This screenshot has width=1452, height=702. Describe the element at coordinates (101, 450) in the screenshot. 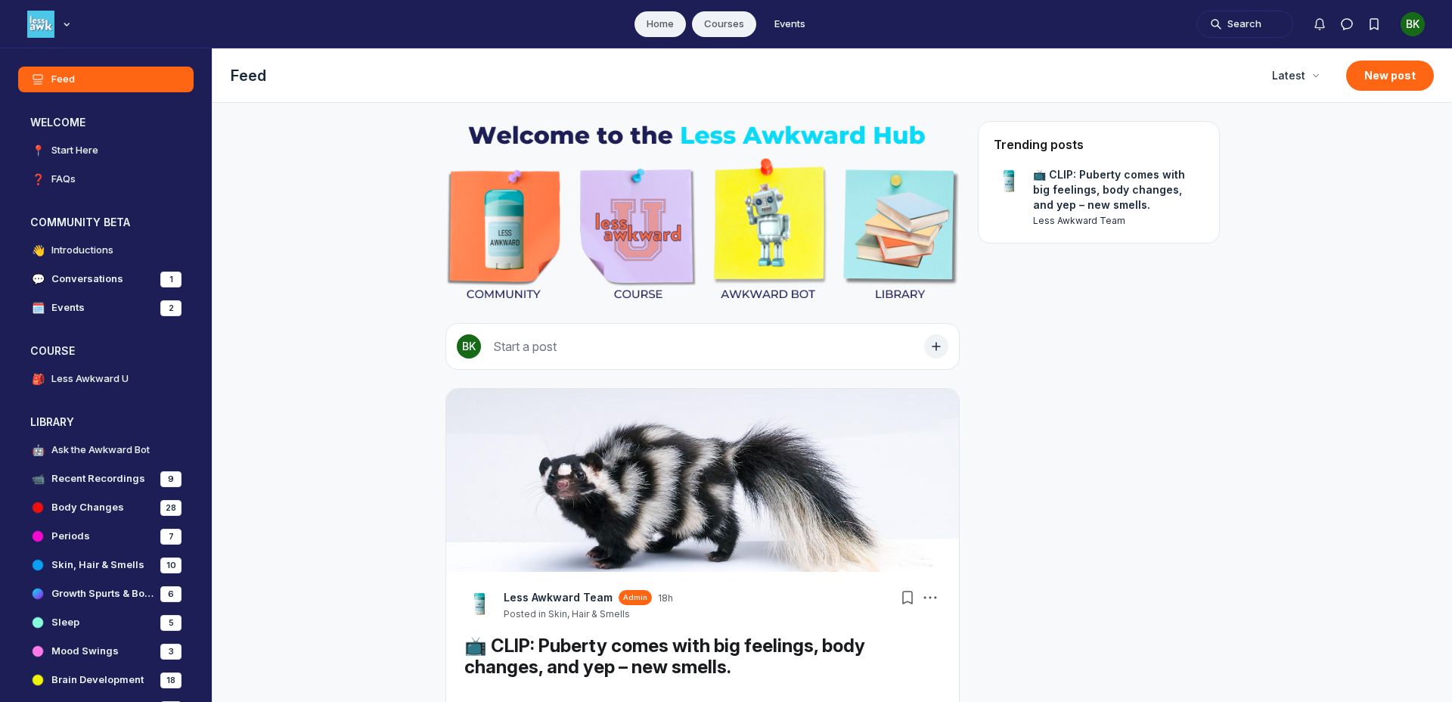

I see `h4: Ask the Awkward Bot` at that location.